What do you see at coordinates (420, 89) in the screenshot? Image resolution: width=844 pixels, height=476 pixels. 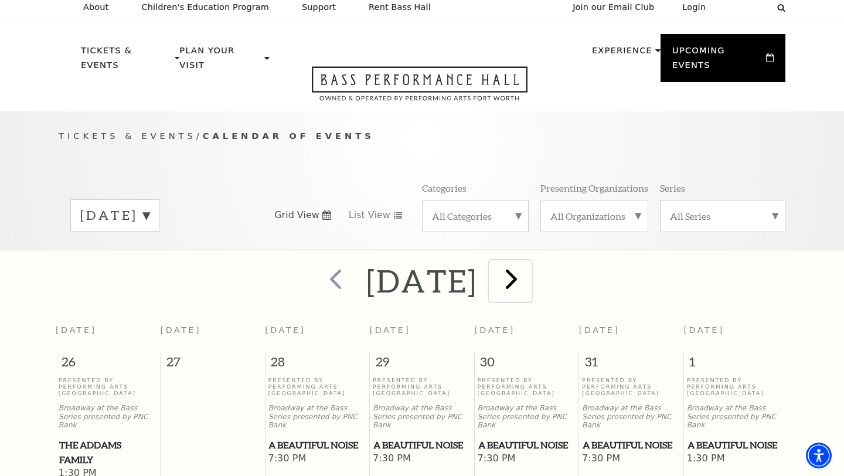 I see `a: Open this option` at bounding box center [420, 89].